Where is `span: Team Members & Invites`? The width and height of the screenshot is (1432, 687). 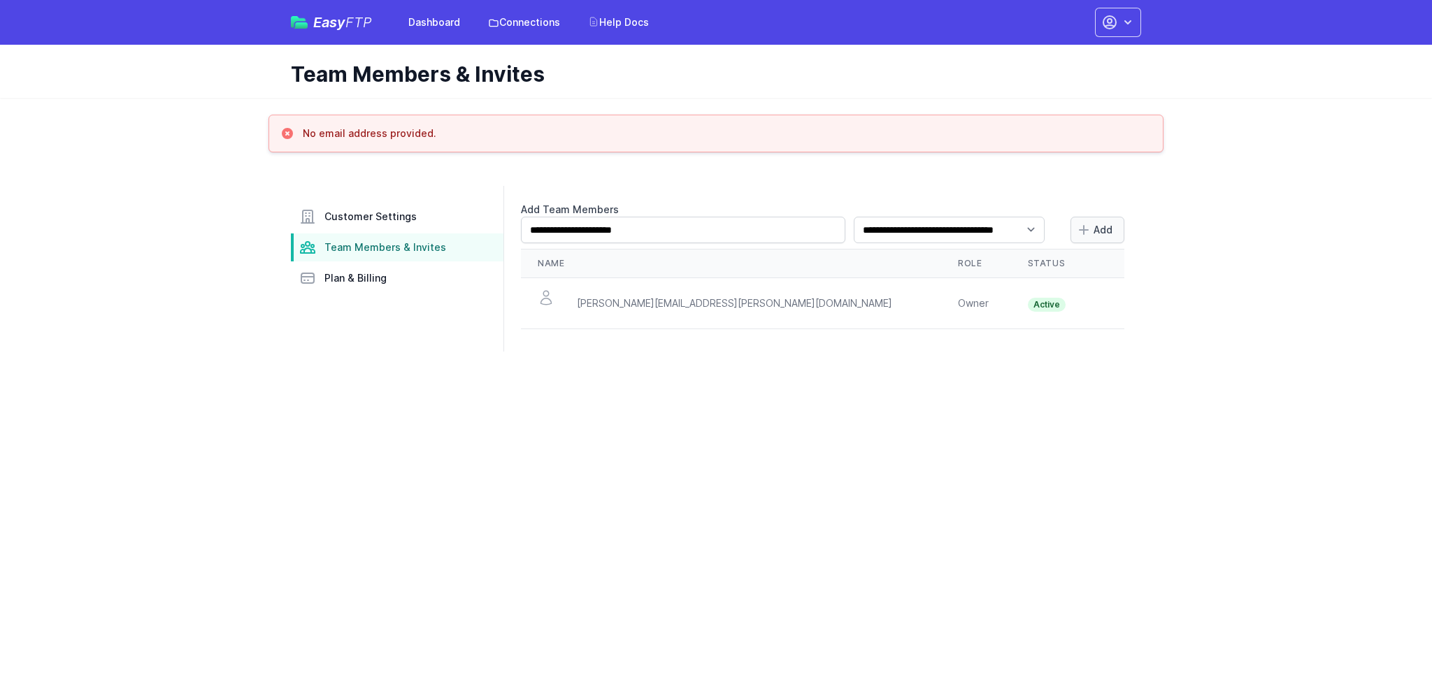
span: Team Members & Invites is located at coordinates (385, 248).